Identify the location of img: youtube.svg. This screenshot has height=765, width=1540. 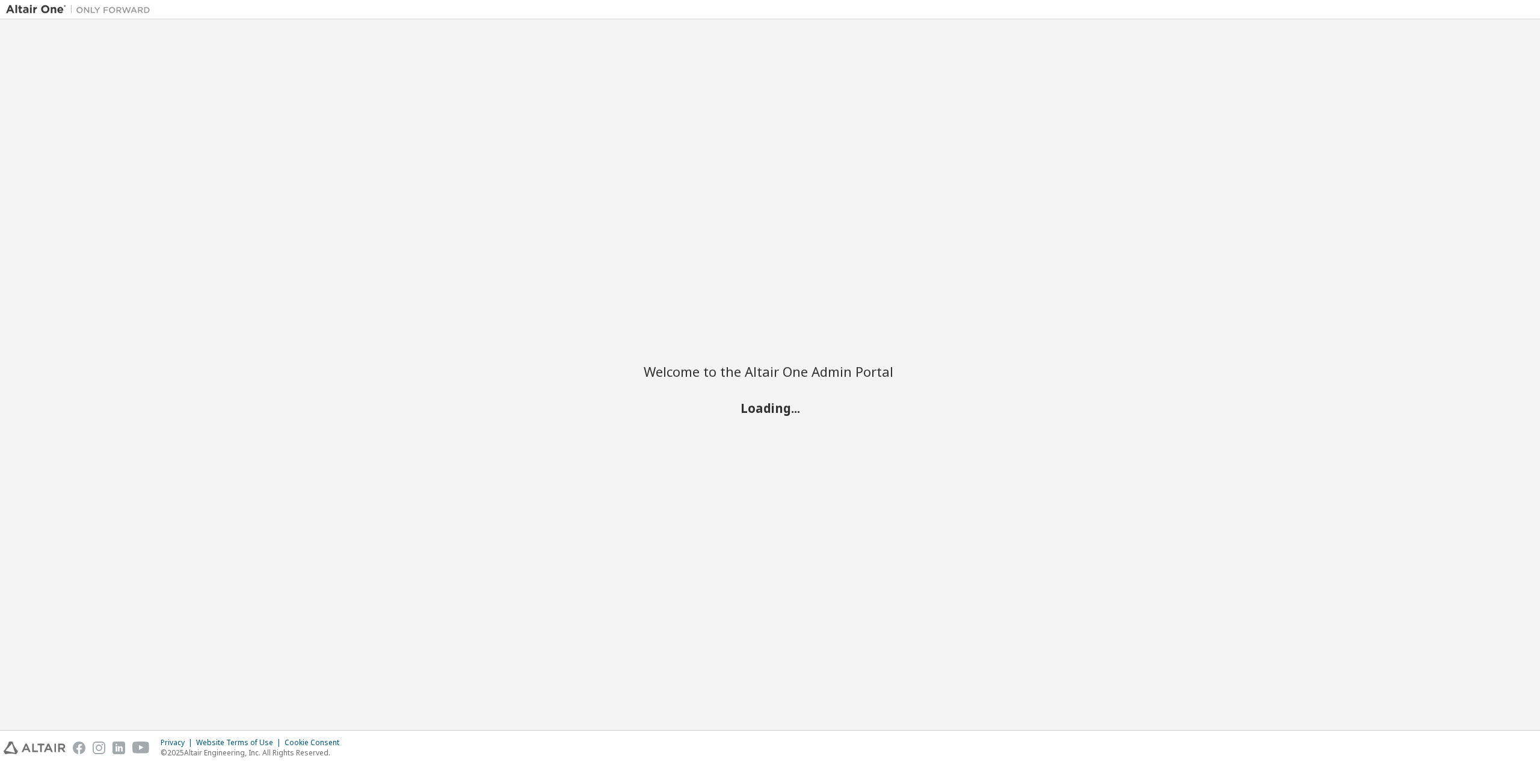
(141, 747).